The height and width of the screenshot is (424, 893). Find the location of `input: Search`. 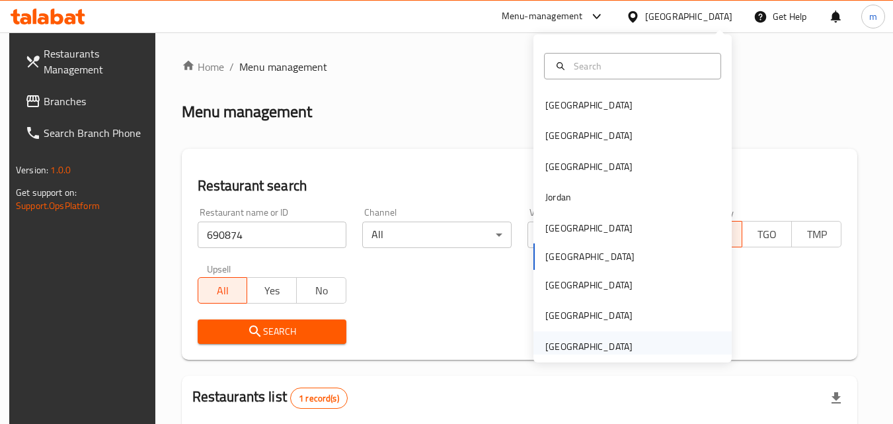

input: Search is located at coordinates (641, 66).